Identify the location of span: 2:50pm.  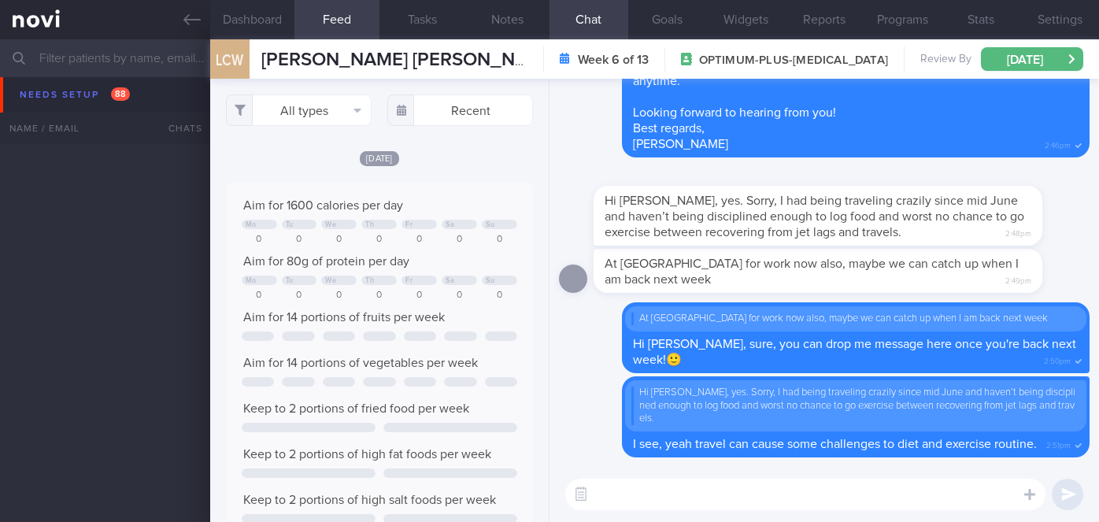
(1057, 359).